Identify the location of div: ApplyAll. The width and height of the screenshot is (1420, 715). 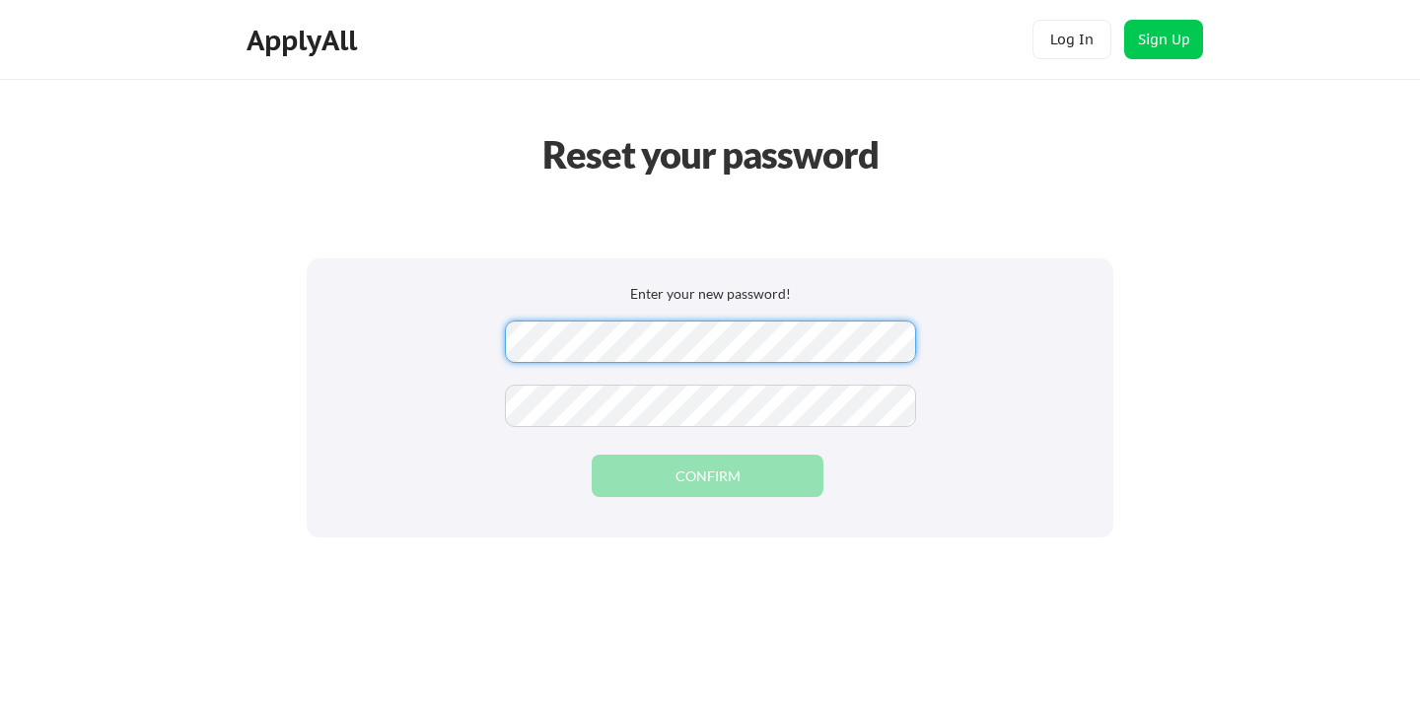
(305, 40).